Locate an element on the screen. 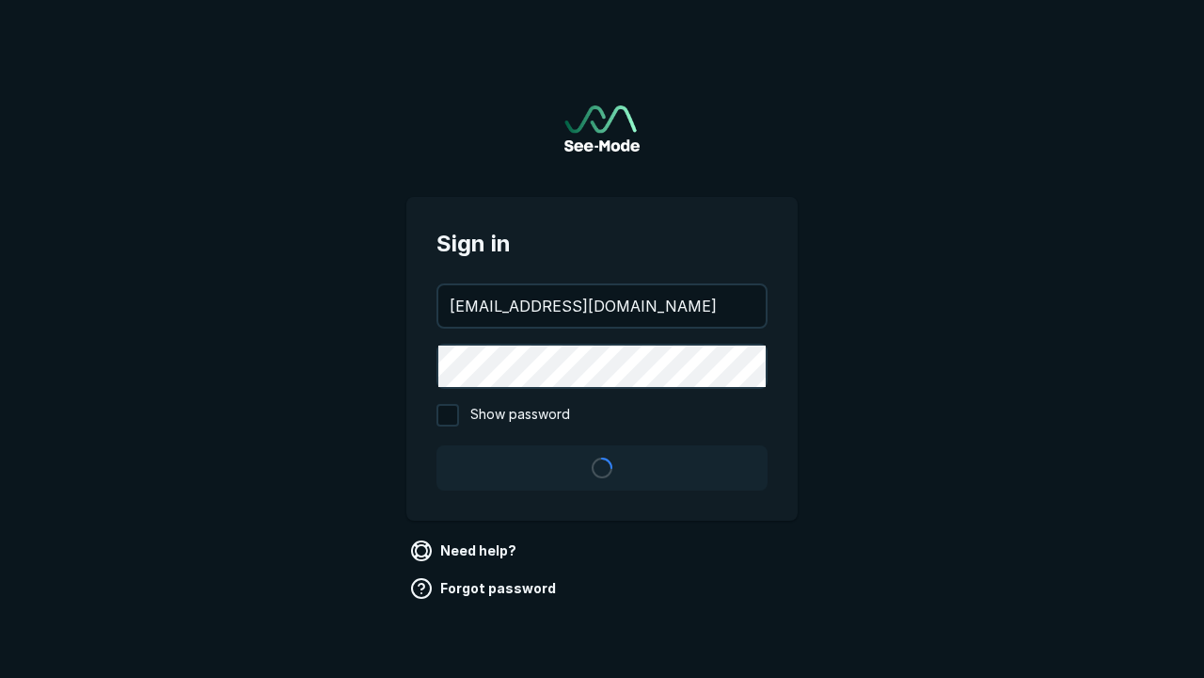  a: Go to sign in is located at coordinates (602, 128).